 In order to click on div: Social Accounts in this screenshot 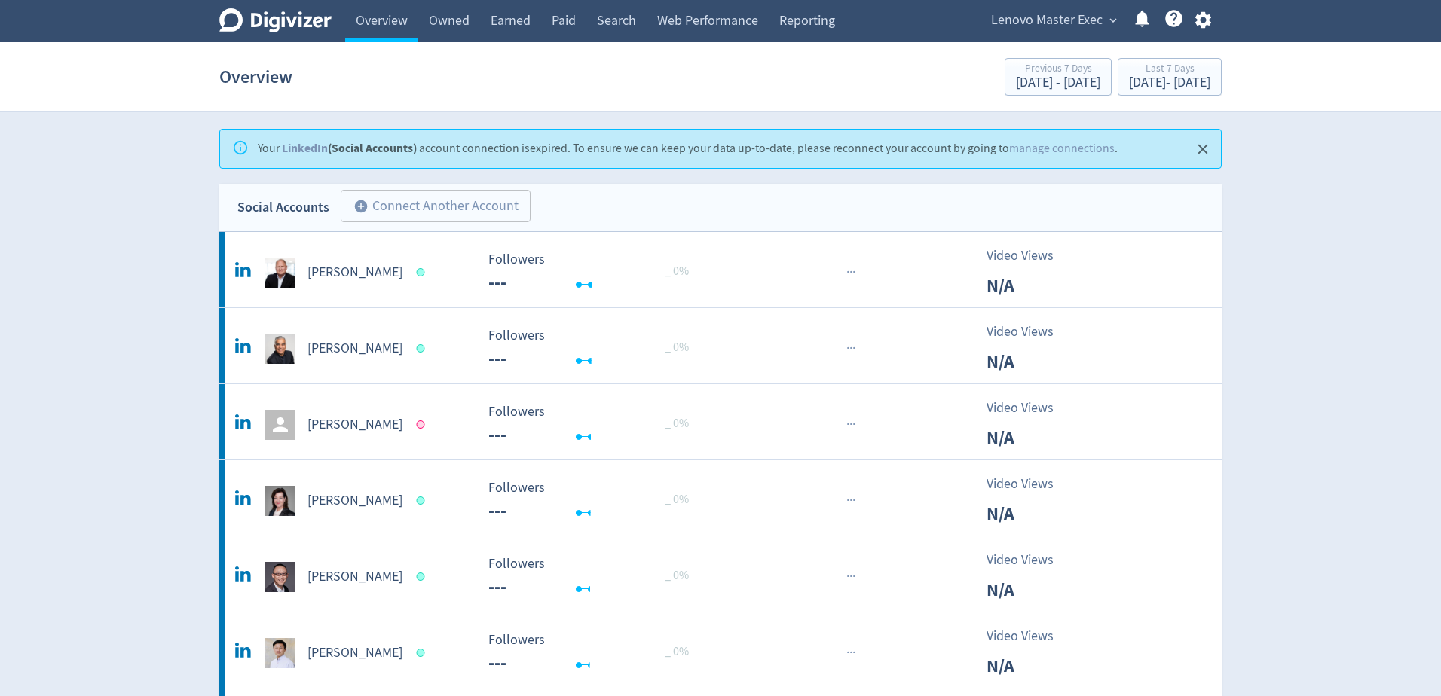, I will do `click(283, 207)`.